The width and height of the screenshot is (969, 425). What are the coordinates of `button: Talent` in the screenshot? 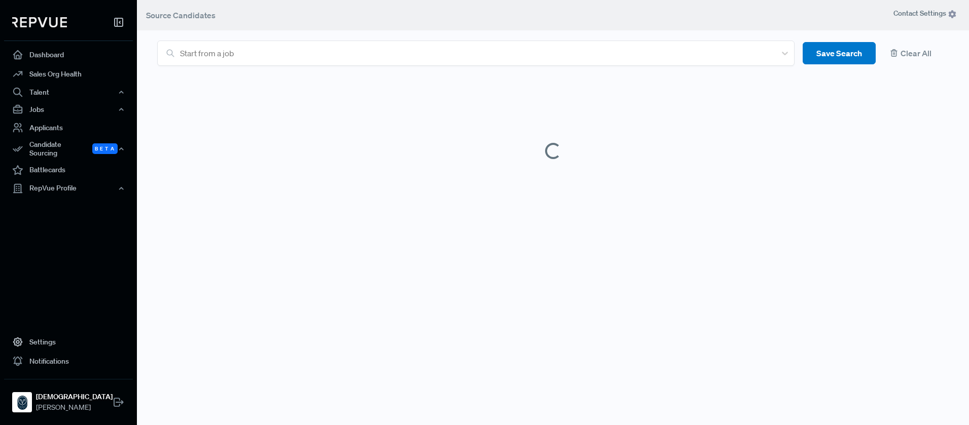 It's located at (68, 92).